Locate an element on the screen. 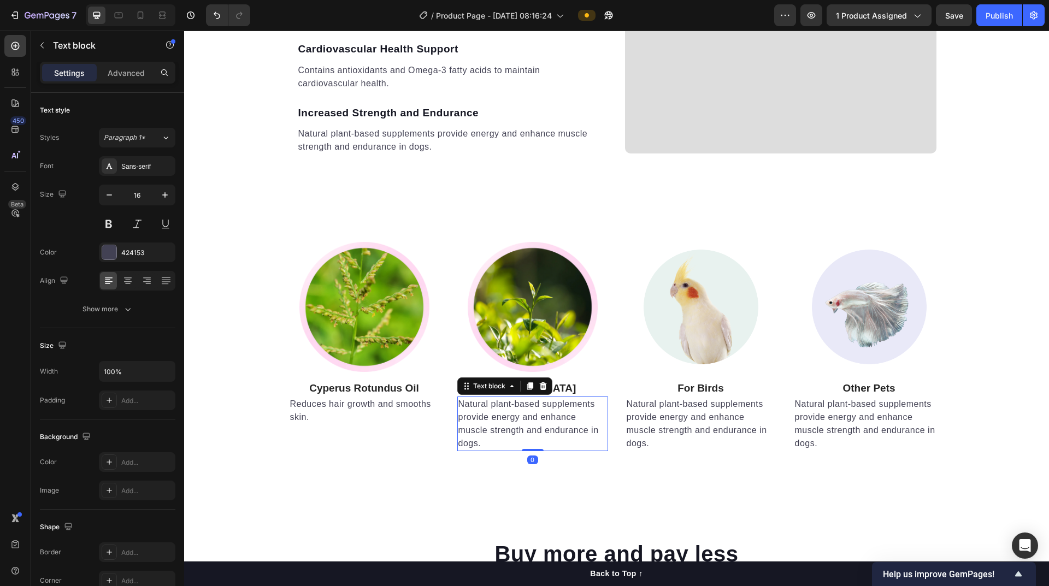  div: Font is located at coordinates (46, 166).